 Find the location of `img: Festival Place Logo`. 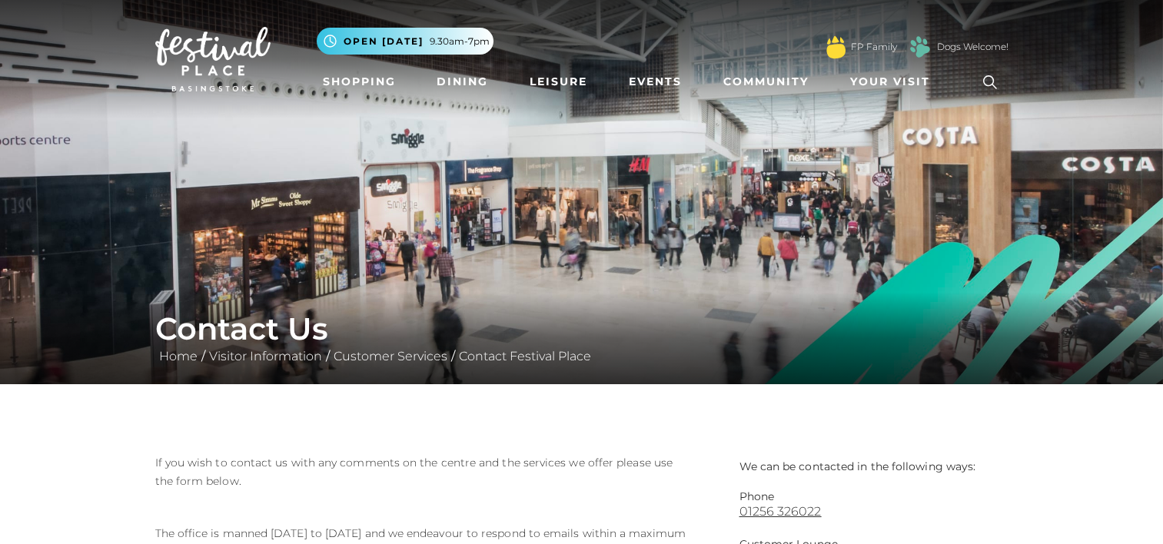

img: Festival Place Logo is located at coordinates (213, 59).